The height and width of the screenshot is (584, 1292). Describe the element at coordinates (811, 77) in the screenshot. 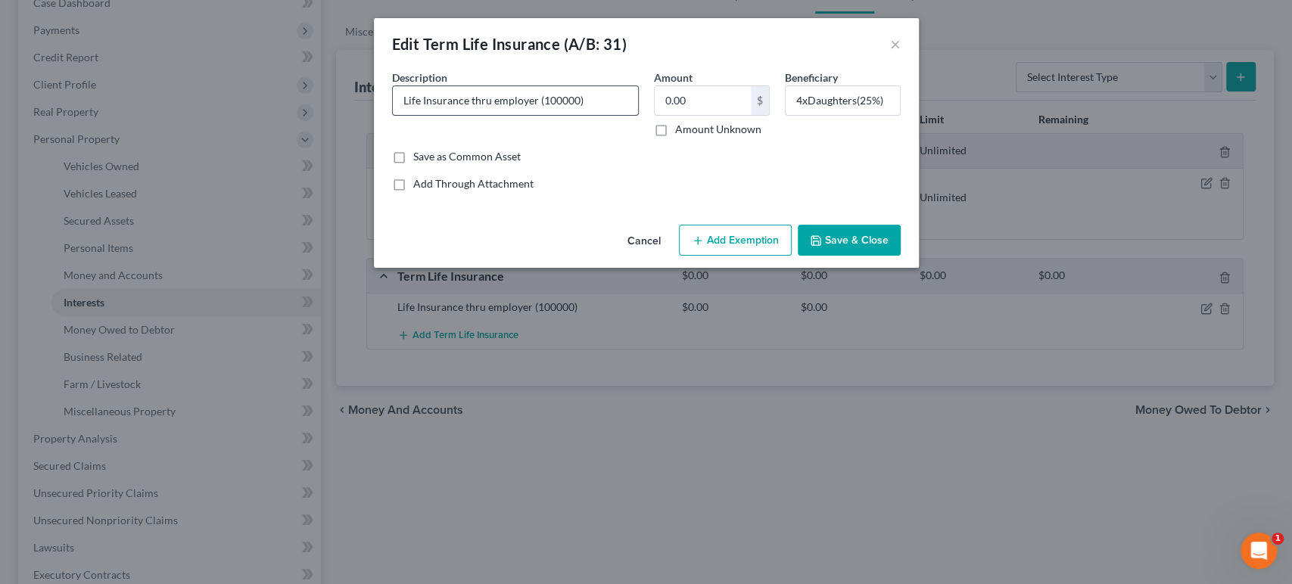

I see `label: Beneficiary` at that location.